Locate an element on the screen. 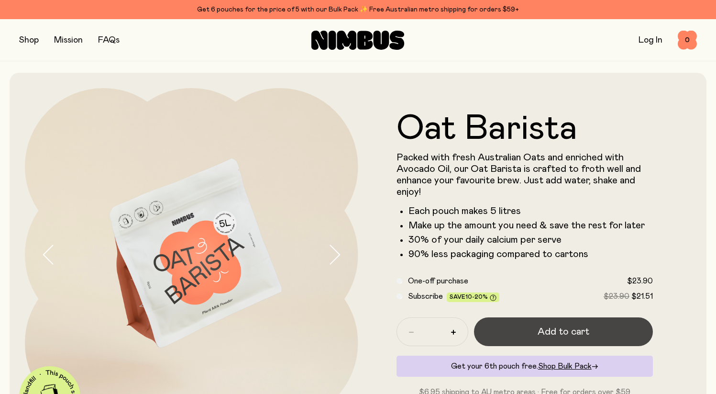 The width and height of the screenshot is (716, 394). div: Get 6 pouches for the price of 5 with our Bulk Pack ✨ Free Australian metro shipping for orders $59+ is located at coordinates (358, 10).